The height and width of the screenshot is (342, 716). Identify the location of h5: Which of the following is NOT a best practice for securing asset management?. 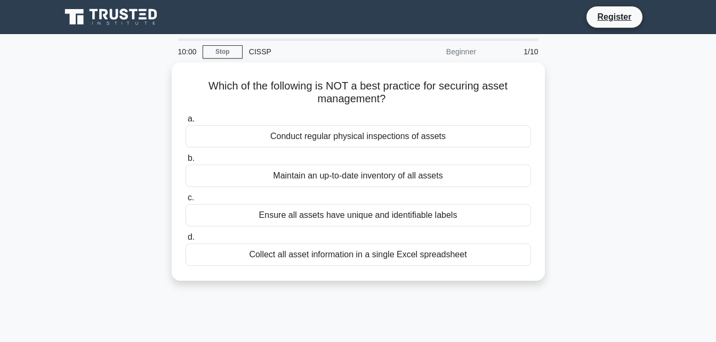
(358, 93).